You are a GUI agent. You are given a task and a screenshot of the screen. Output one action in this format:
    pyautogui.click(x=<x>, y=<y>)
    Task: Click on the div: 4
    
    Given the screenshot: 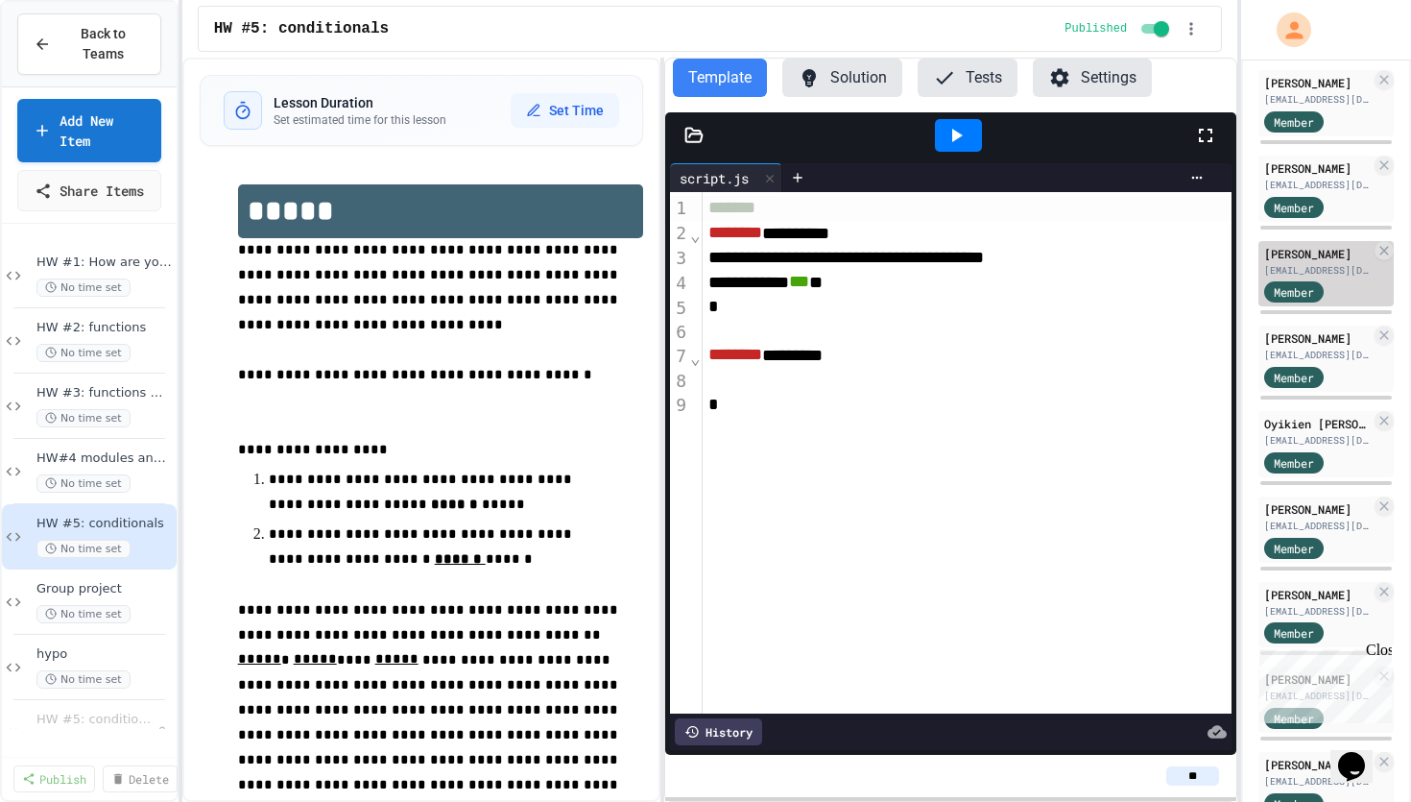 What is the action you would take?
    pyautogui.click(x=680, y=283)
    